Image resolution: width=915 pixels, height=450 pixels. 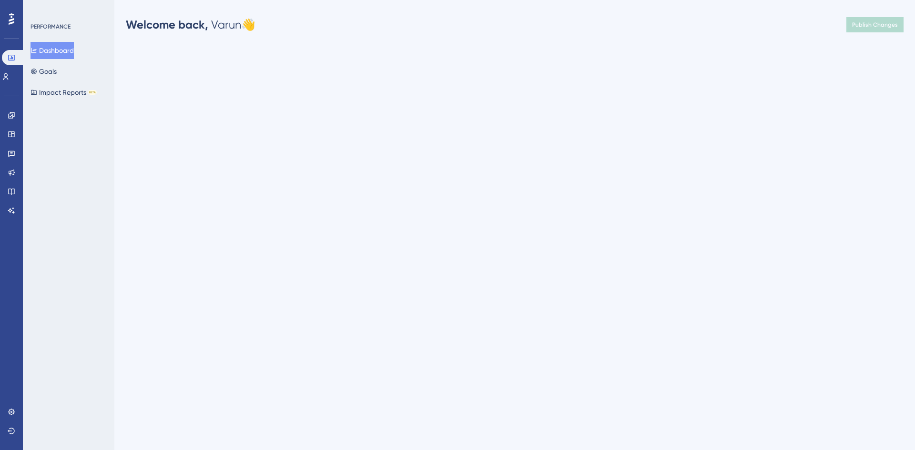 I want to click on button: Publish Changes, so click(x=875, y=25).